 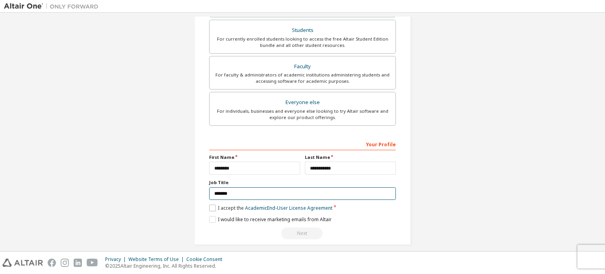 What do you see at coordinates (303, 30) in the screenshot?
I see `div: Students` at bounding box center [303, 30].